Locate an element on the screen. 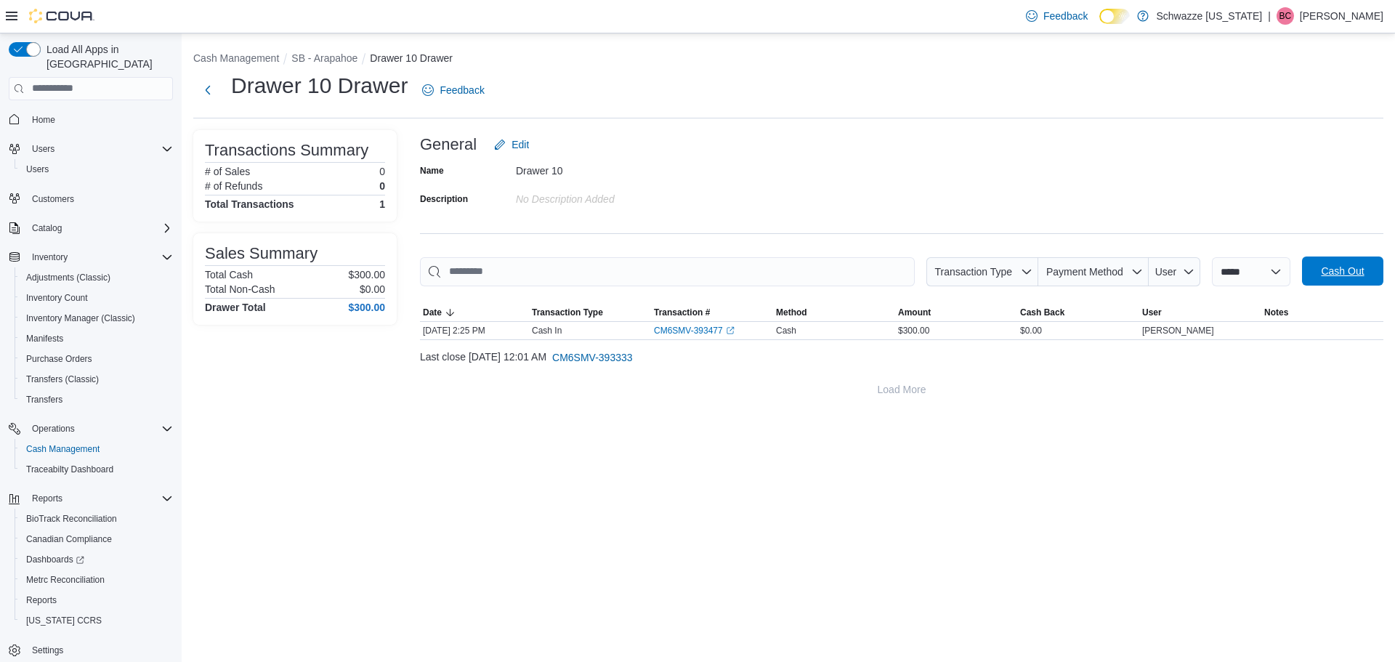  h3: General is located at coordinates (448, 145).